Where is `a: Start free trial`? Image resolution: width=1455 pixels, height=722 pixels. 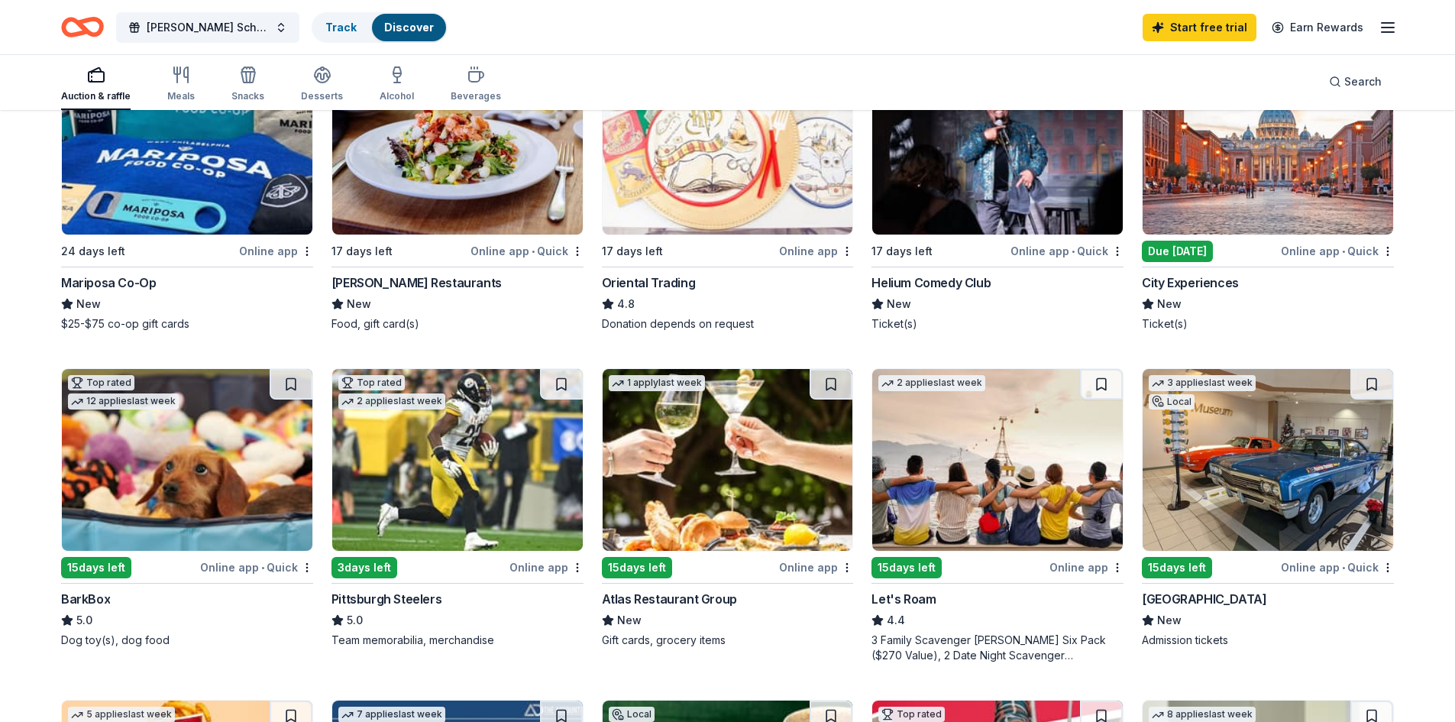
a: Start free trial is located at coordinates (1199, 27).